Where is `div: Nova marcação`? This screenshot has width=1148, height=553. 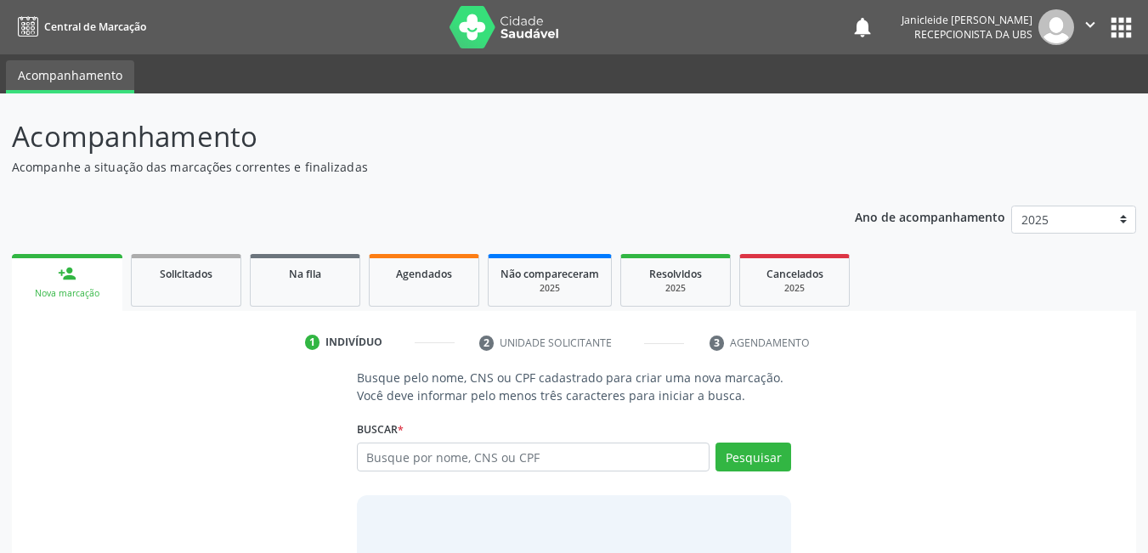
div: Nova marcação is located at coordinates (67, 293).